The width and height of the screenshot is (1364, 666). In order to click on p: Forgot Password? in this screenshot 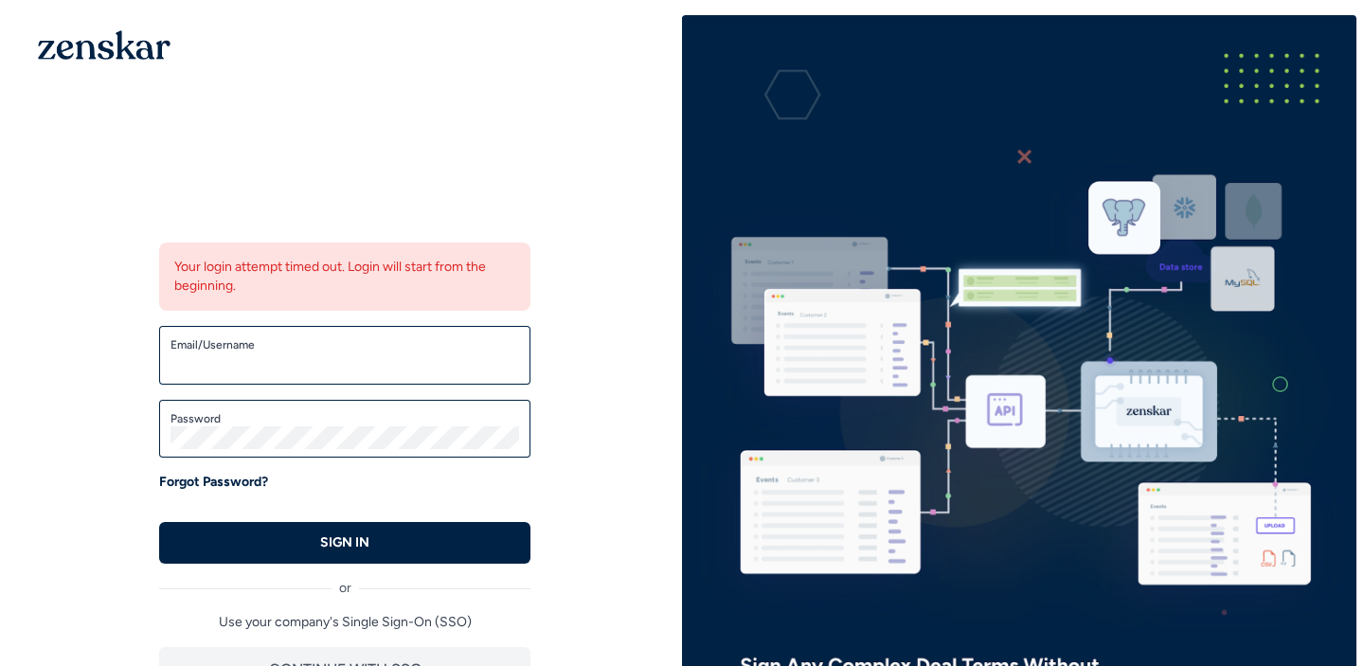, I will do `click(213, 482)`.